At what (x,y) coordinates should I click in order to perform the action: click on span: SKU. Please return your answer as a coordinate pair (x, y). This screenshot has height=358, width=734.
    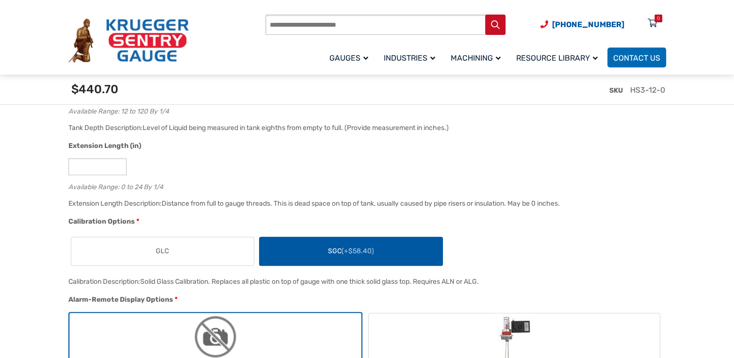
    Looking at the image, I should click on (616, 90).